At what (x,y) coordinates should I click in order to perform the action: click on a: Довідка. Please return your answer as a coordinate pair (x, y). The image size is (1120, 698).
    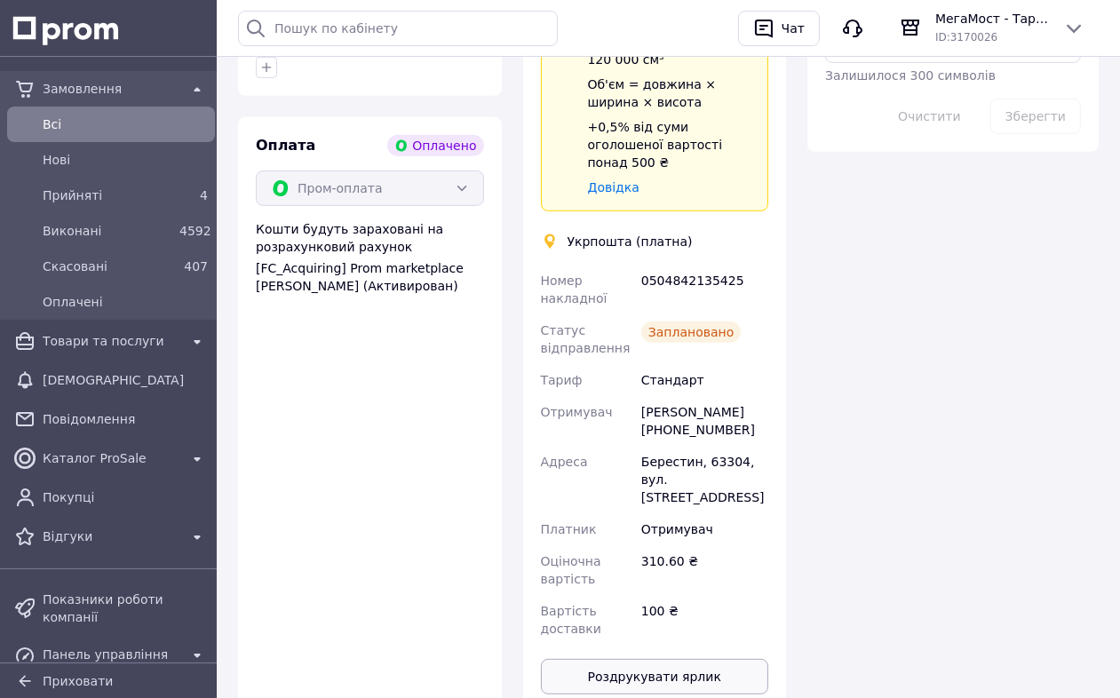
    Looking at the image, I should click on (614, 187).